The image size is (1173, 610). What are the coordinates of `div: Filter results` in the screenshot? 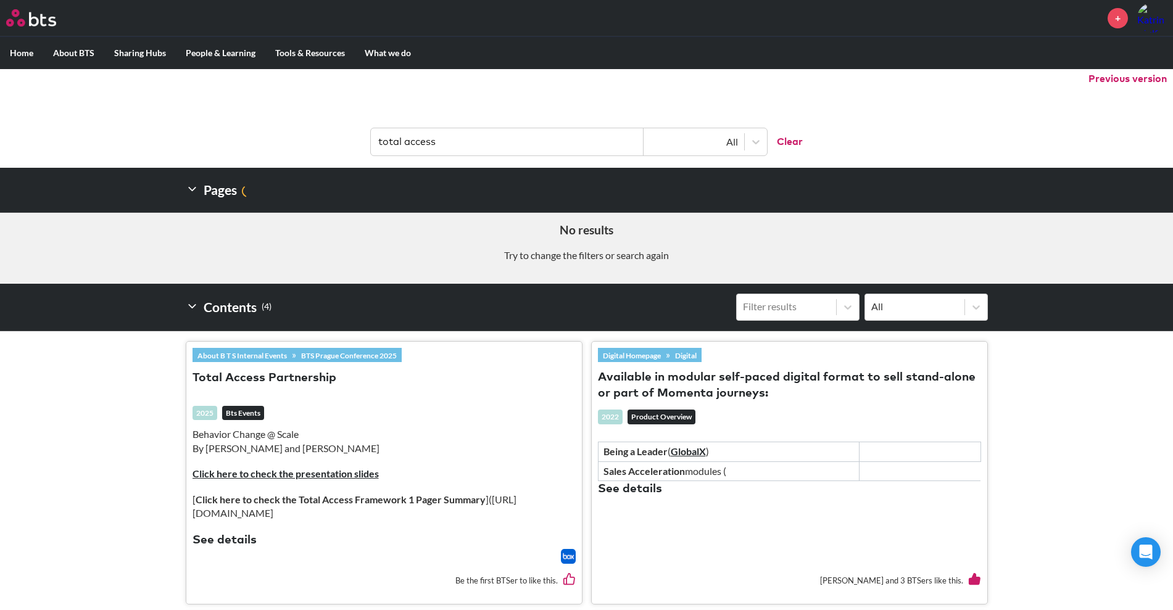 It's located at (786, 307).